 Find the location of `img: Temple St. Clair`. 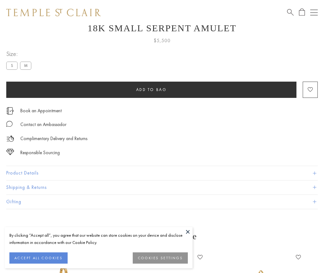

img: Temple St. Clair is located at coordinates (53, 13).